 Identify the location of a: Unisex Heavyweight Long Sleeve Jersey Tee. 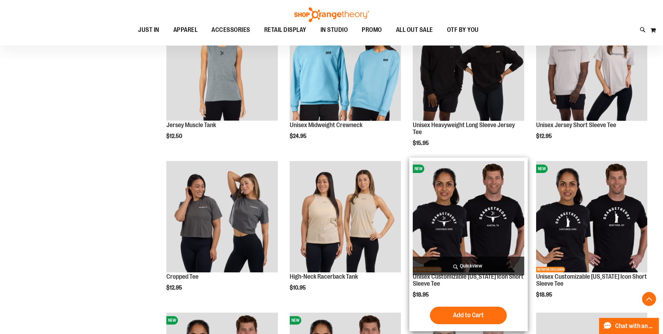
(464, 128).